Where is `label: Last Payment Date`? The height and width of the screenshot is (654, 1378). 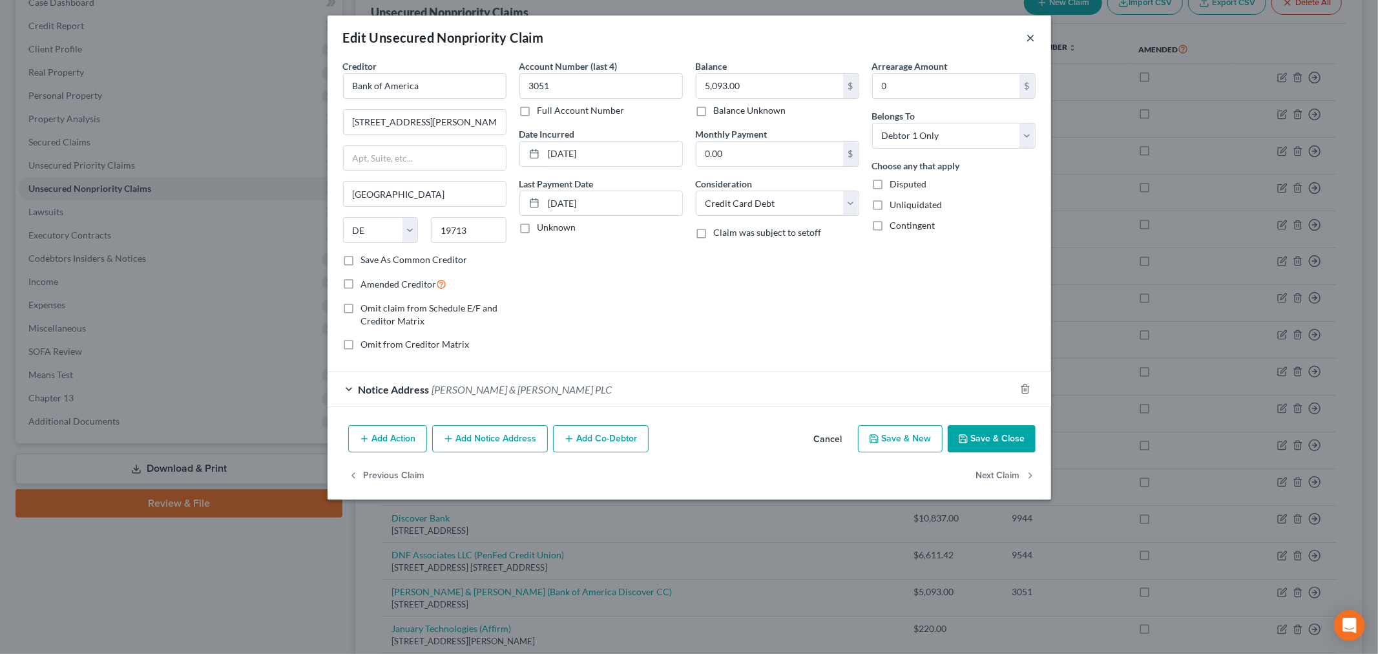 label: Last Payment Date is located at coordinates (556, 183).